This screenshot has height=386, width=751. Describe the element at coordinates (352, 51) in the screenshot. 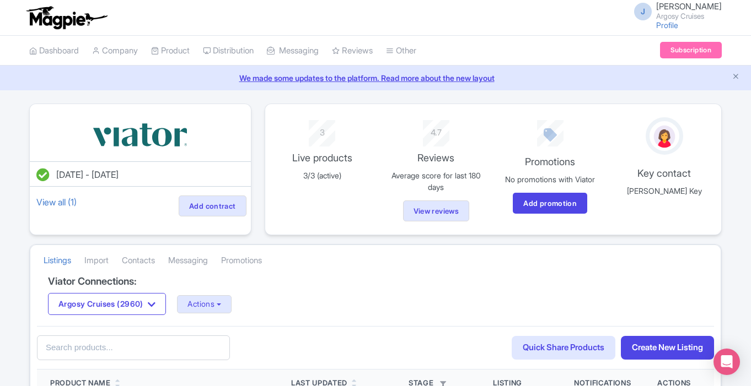

I see `a: Reviews` at that location.